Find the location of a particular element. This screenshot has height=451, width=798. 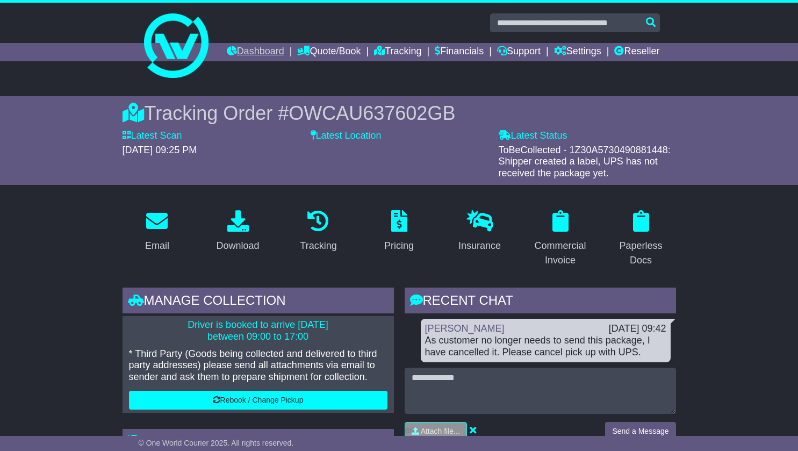

span: © One World Courier 2025. All rights reserved. is located at coordinates (216, 443).